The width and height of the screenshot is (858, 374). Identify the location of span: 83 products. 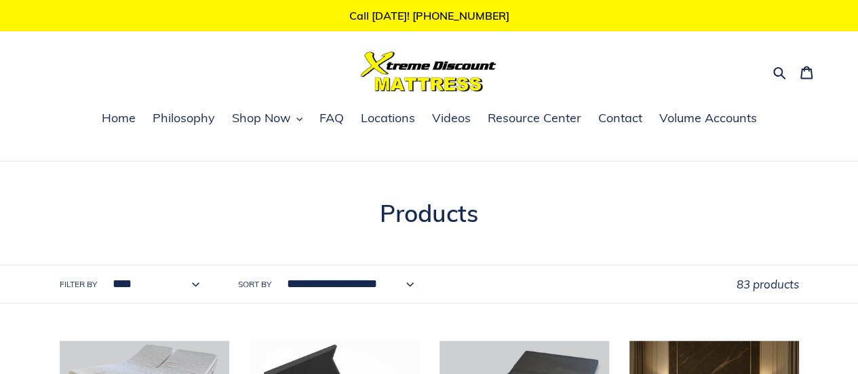
(768, 283).